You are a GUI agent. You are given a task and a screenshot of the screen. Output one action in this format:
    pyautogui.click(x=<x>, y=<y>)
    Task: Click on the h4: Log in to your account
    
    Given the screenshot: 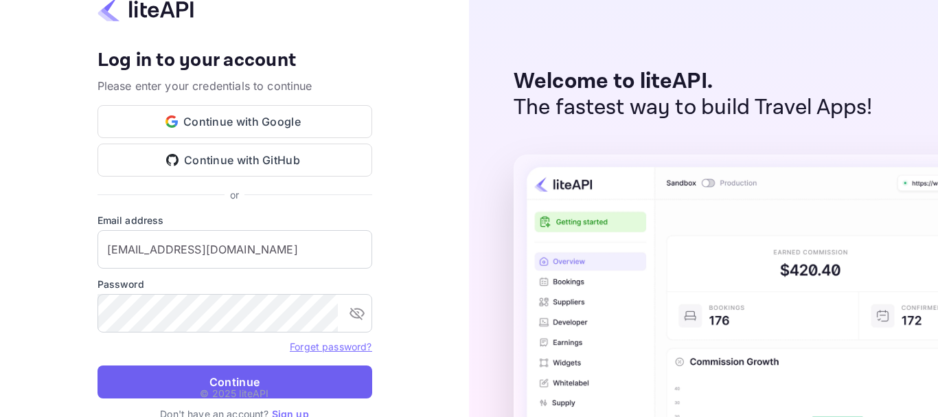 What is the action you would take?
    pyautogui.click(x=235, y=60)
    